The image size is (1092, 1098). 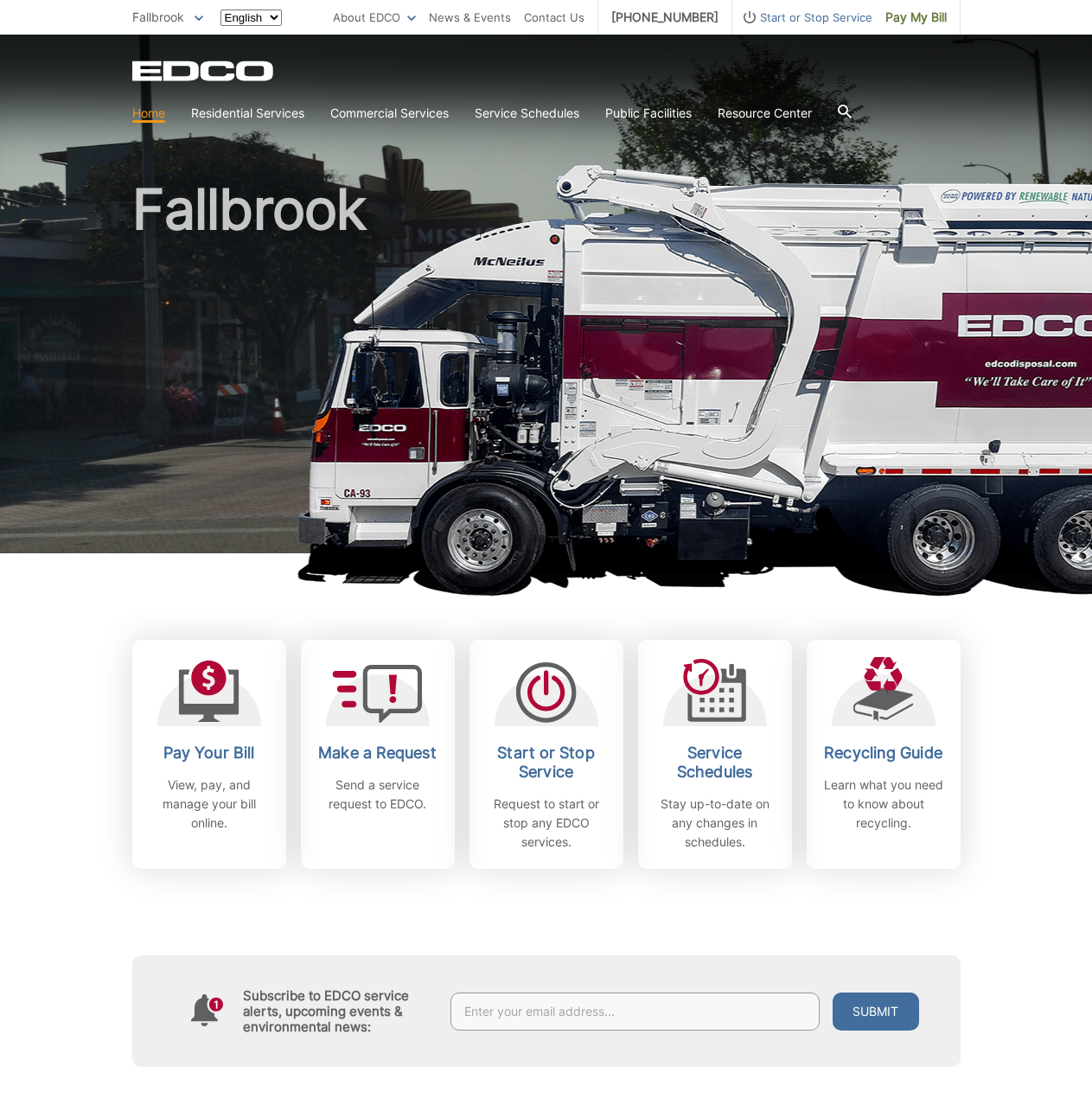 What do you see at coordinates (884, 753) in the screenshot?
I see `h2: Recycling Guide` at bounding box center [884, 753].